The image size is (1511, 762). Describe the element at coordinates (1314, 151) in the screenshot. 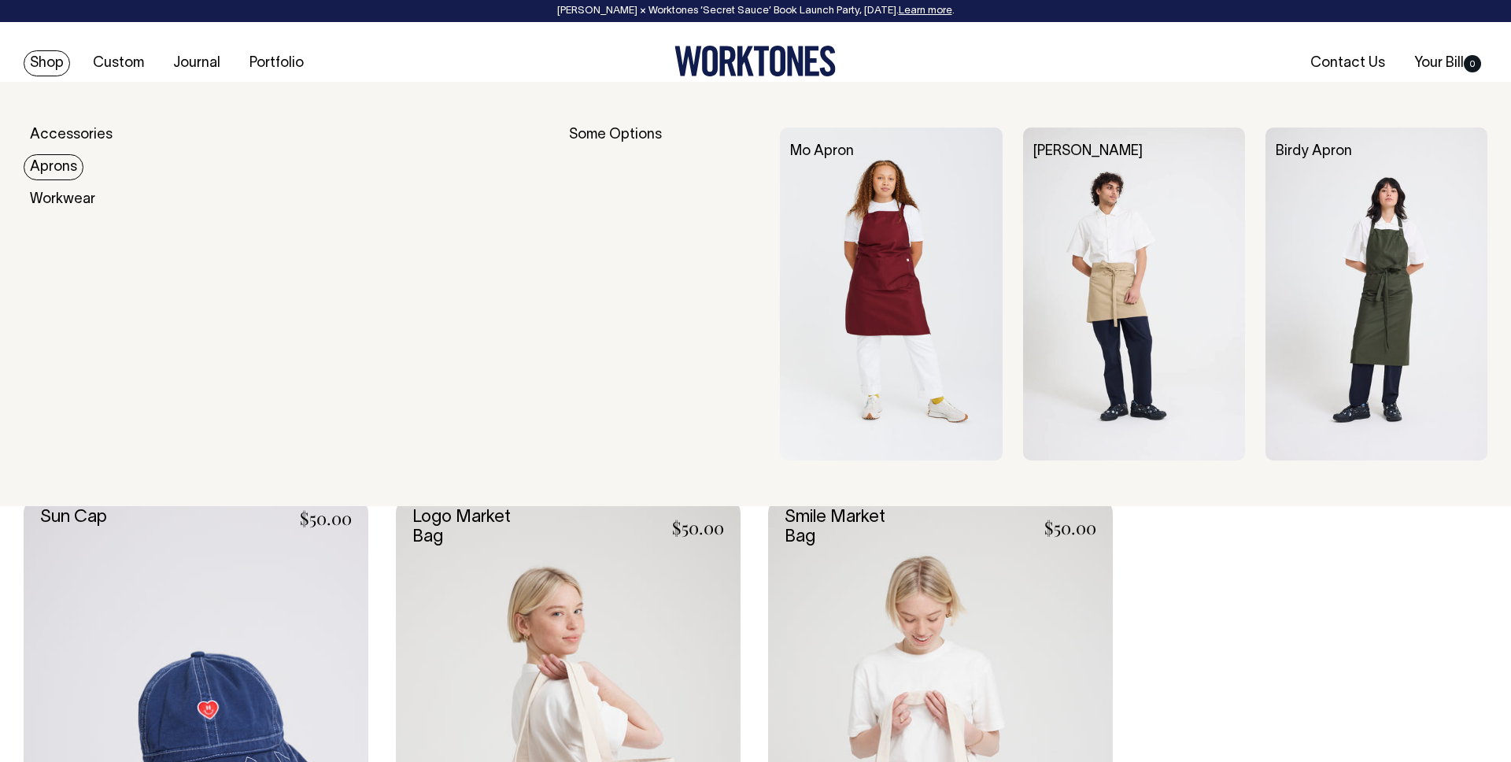

I see `a: Birdy Apron` at that location.